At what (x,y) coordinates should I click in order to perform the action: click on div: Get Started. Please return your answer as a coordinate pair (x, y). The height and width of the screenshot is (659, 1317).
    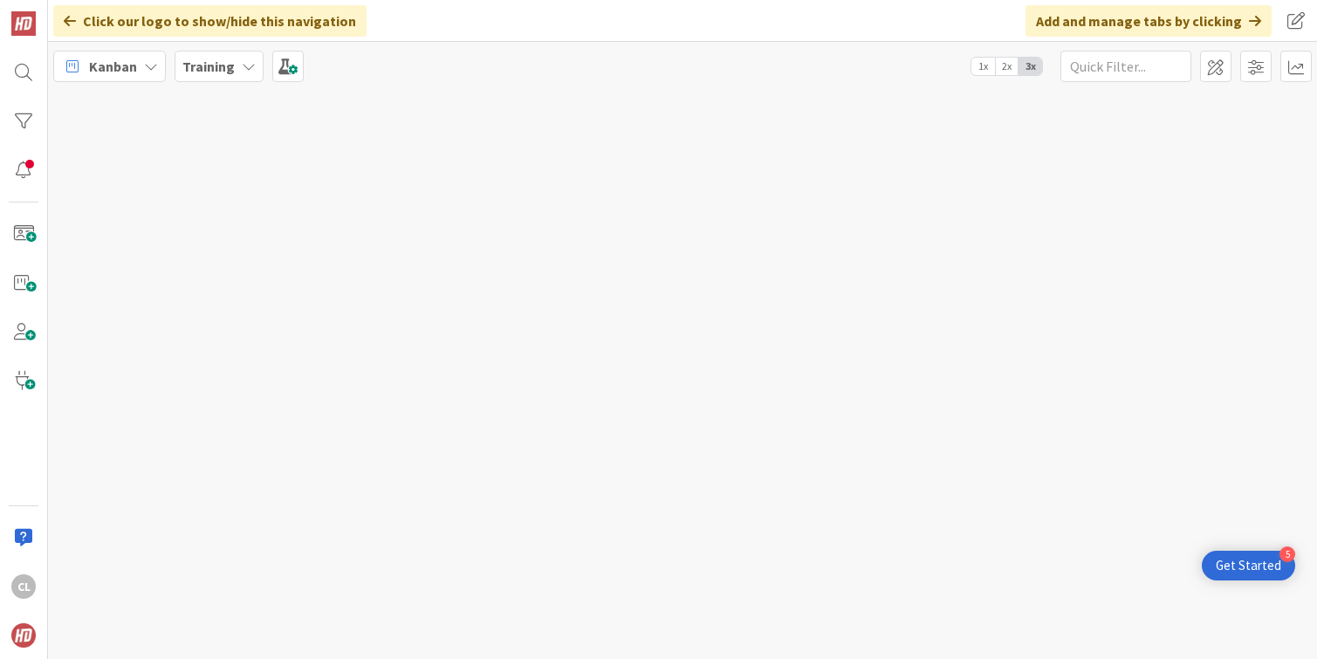
    Looking at the image, I should click on (1248, 566).